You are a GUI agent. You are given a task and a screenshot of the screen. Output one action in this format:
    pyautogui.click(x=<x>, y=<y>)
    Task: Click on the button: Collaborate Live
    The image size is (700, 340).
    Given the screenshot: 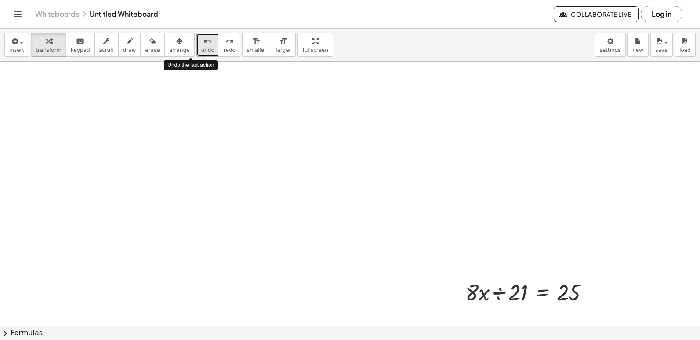 What is the action you would take?
    pyautogui.click(x=597, y=14)
    